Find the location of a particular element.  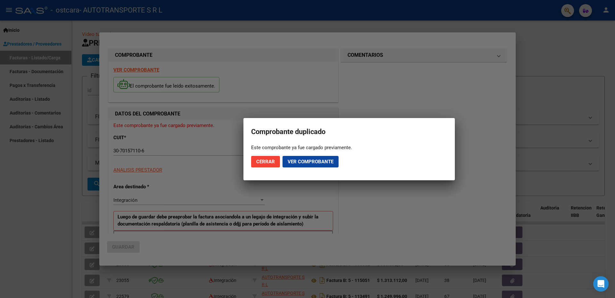

span: Ver comprobante is located at coordinates (311, 162).